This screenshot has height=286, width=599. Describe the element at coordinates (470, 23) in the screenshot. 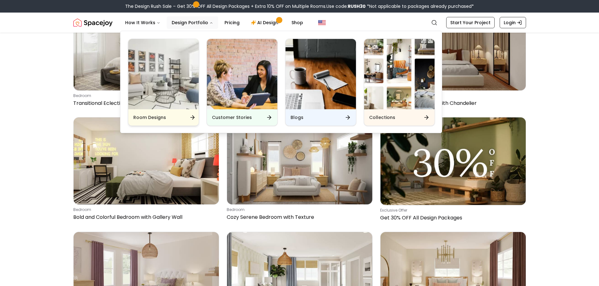

I see `a: Start Your Project` at that location.